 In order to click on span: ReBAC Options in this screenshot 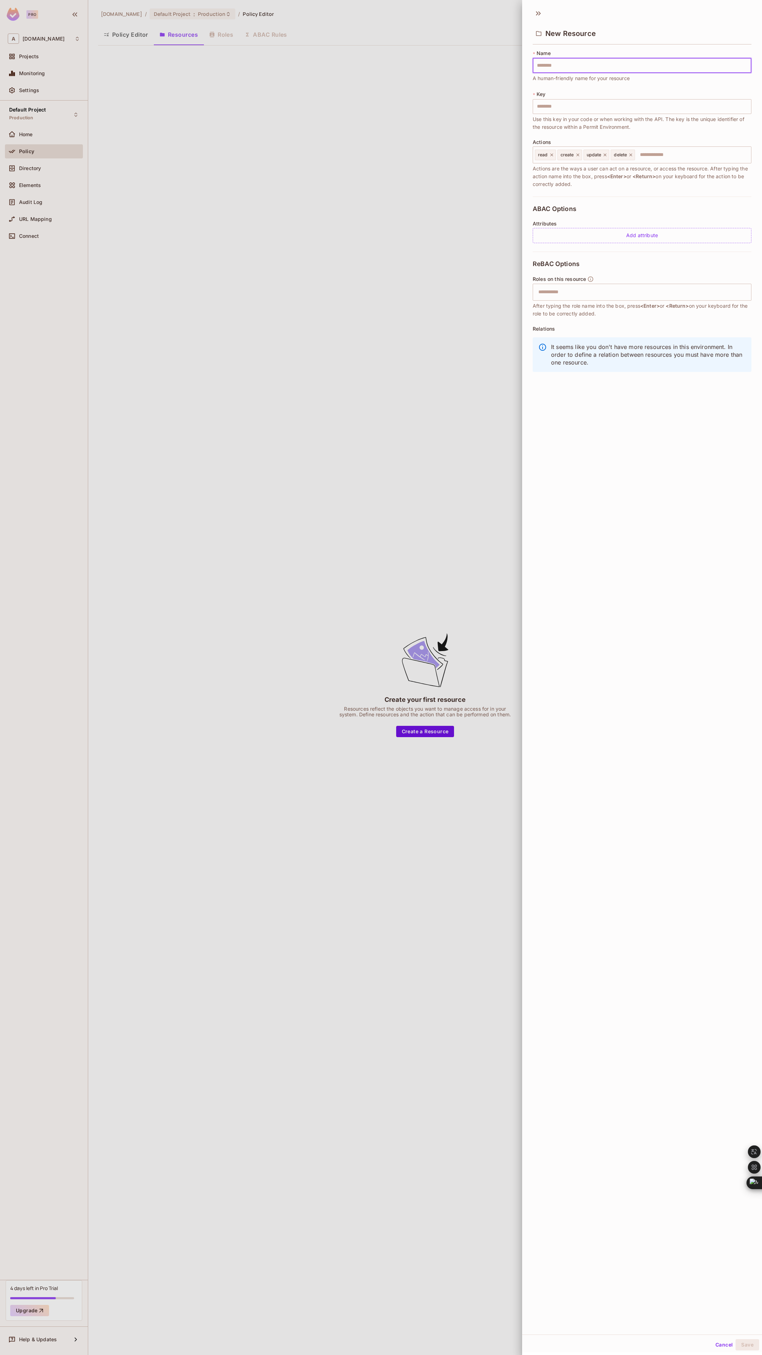, I will do `click(556, 264)`.